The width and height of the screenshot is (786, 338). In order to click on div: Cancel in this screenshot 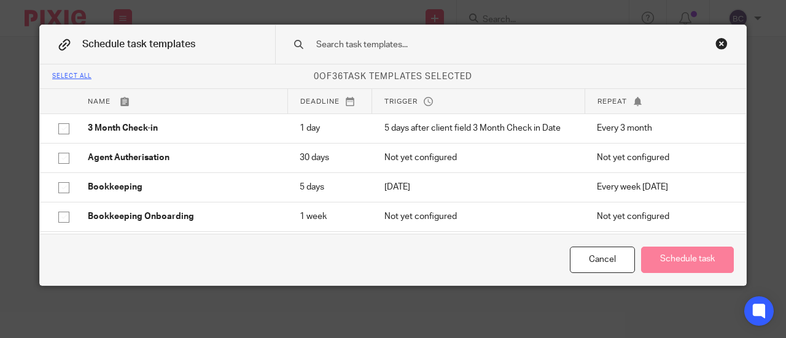, I will do `click(602, 260)`.